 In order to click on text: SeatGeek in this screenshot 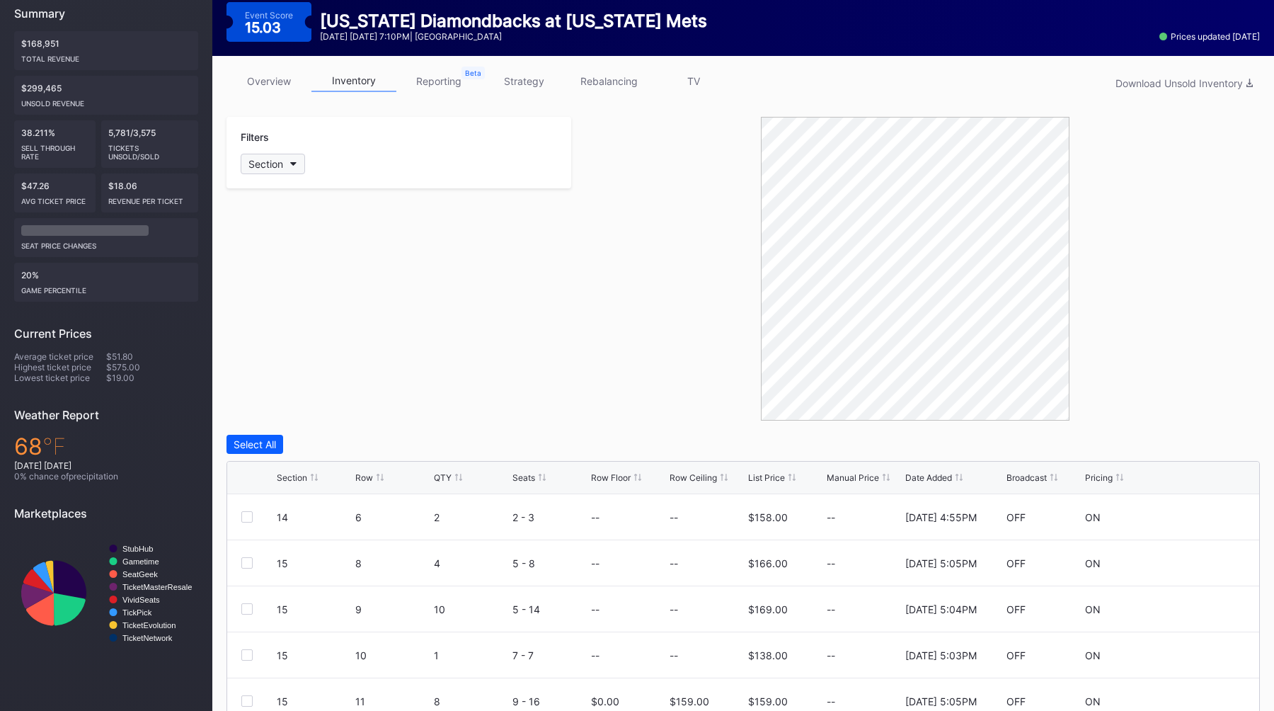, I will do `click(140, 574)`.